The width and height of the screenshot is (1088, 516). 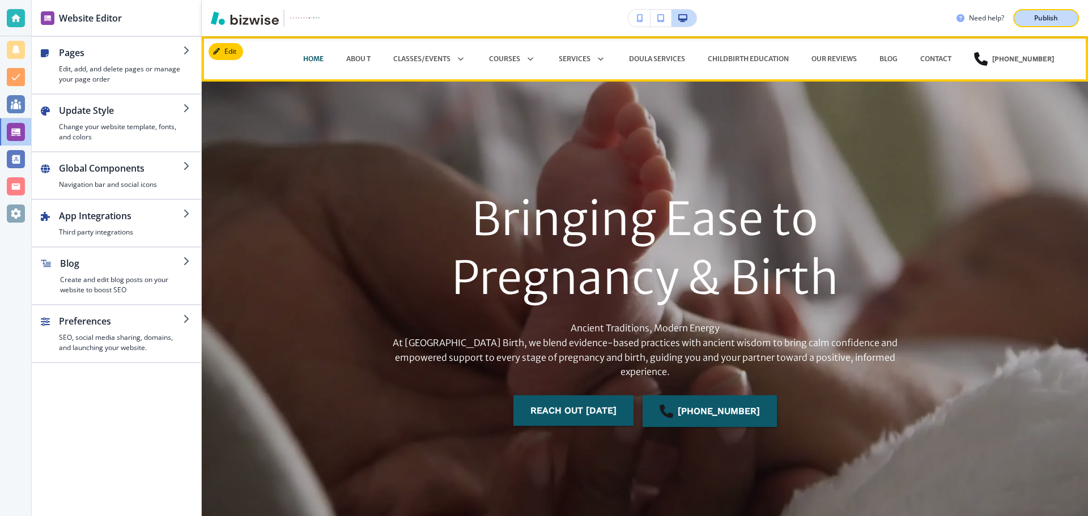 What do you see at coordinates (116, 123) in the screenshot?
I see `button: Update StyleChange your website template, fonts, and colors` at bounding box center [116, 123].